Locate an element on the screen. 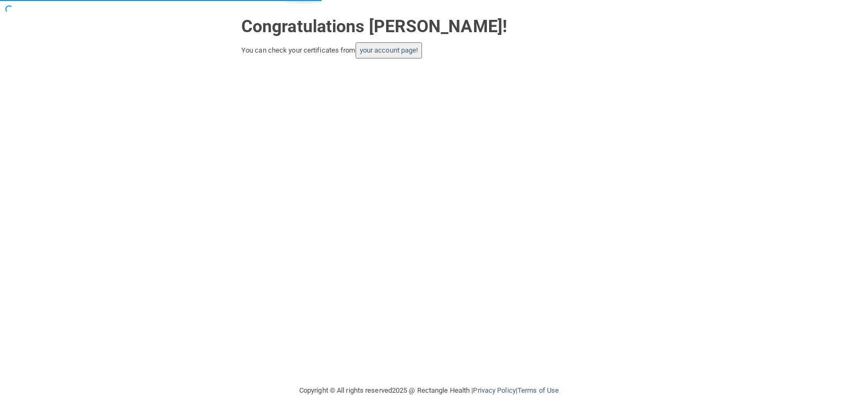 Image resolution: width=858 pixels, height=419 pixels. a: your account page! is located at coordinates (389, 50).